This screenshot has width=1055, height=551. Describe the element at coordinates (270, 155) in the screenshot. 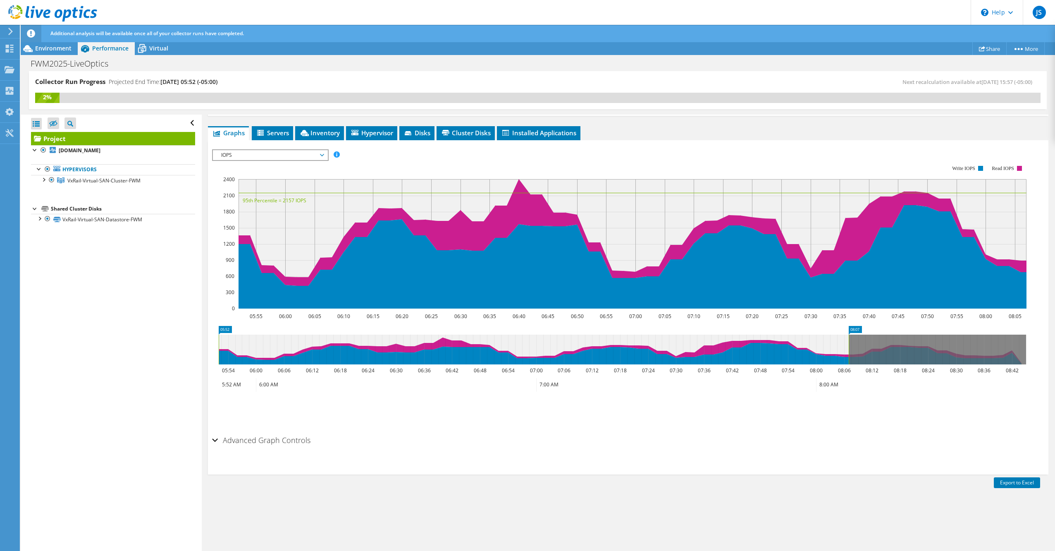

I see `span: IOPS` at that location.